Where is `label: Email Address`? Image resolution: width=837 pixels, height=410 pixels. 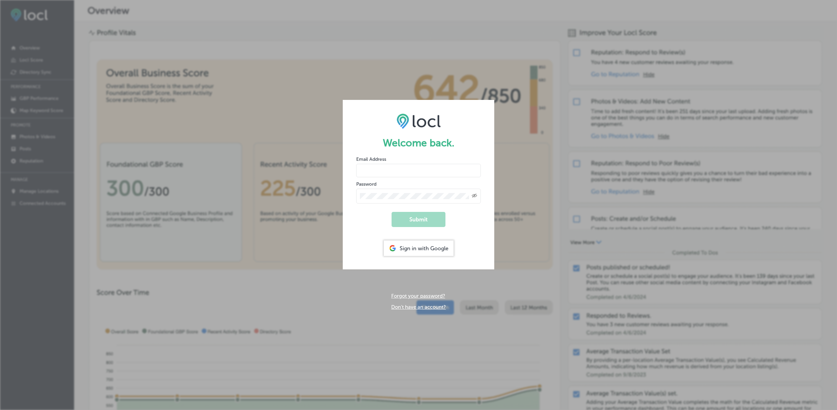
label: Email Address is located at coordinates (371, 159).